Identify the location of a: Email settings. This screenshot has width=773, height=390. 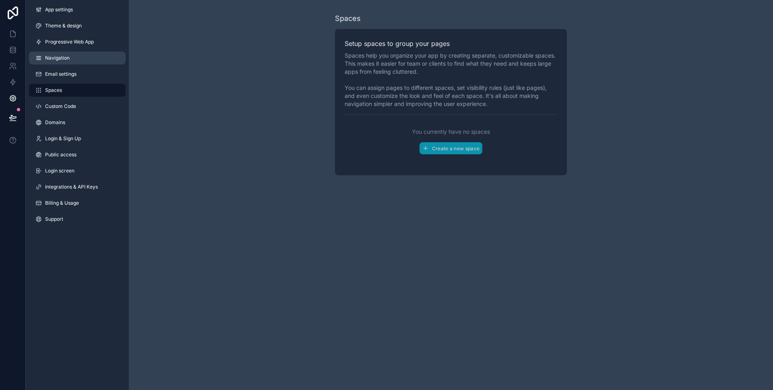
(77, 74).